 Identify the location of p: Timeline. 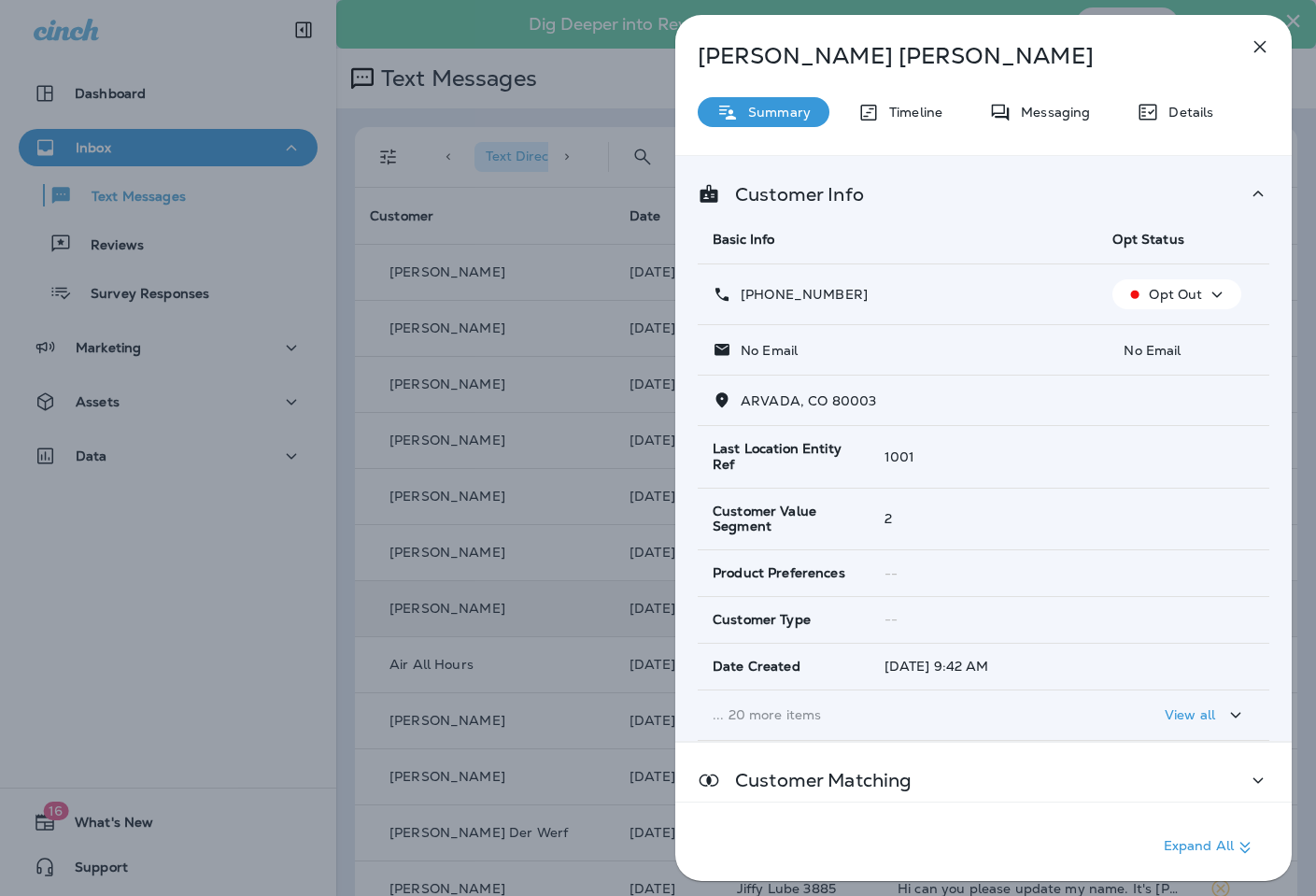
(910, 112).